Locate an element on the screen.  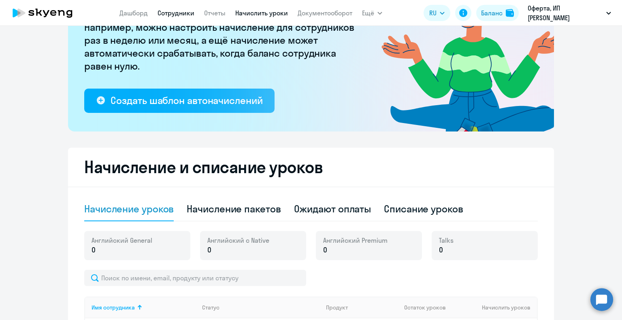
a: Балансbalance is located at coordinates (497, 13).